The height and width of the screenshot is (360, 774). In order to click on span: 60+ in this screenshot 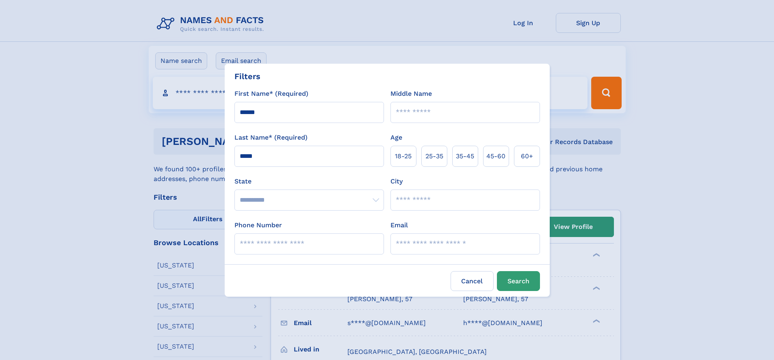, I will do `click(527, 156)`.